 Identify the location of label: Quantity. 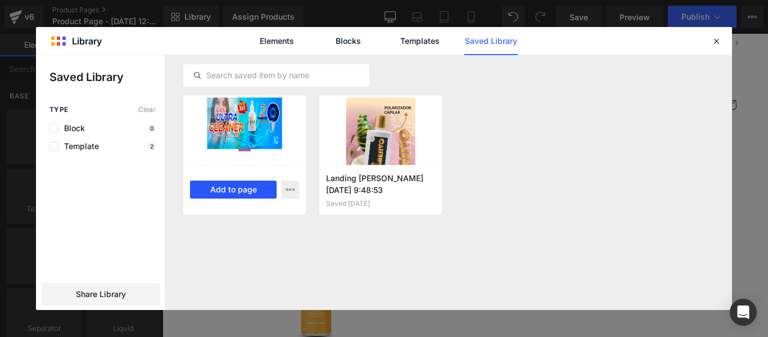
(507, 276).